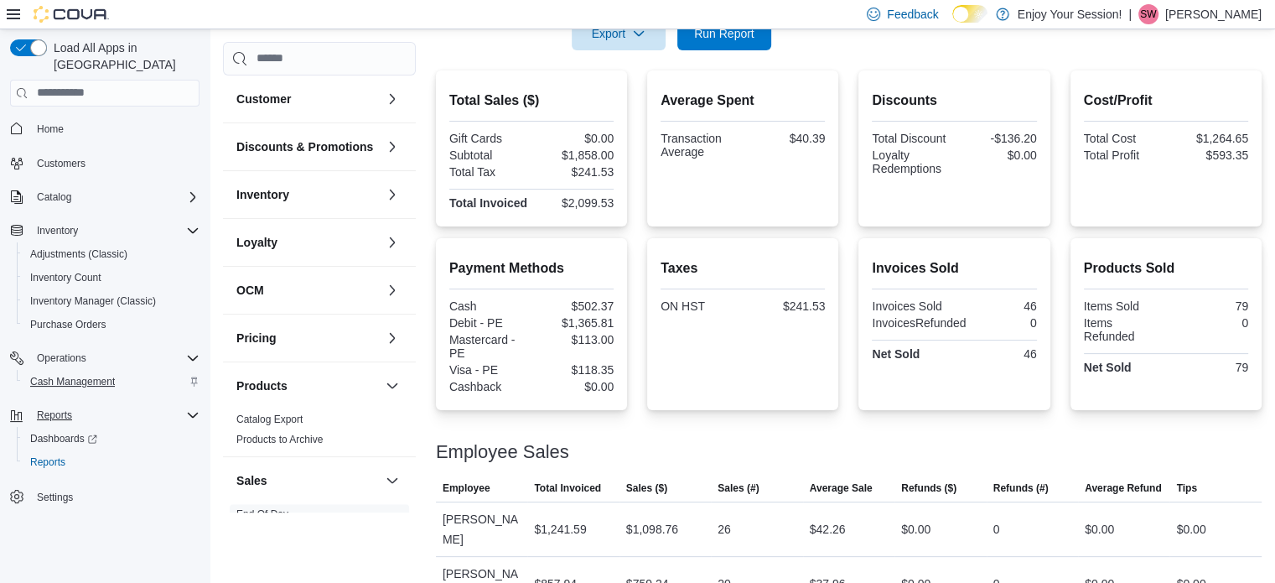  What do you see at coordinates (112, 462) in the screenshot?
I see `button: Reports` at bounding box center [112, 462].